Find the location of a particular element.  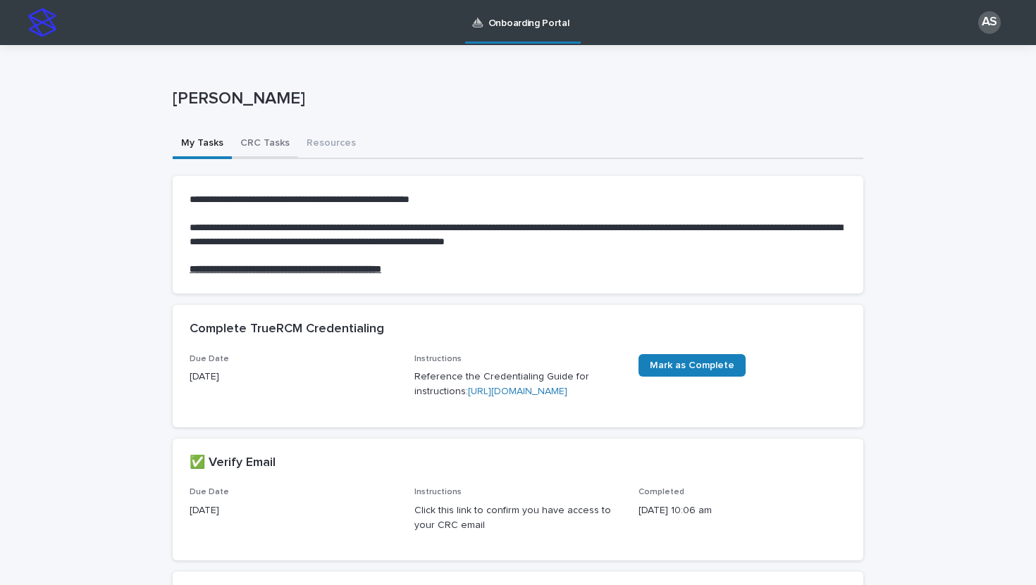

button: My Tasks is located at coordinates (202, 144).